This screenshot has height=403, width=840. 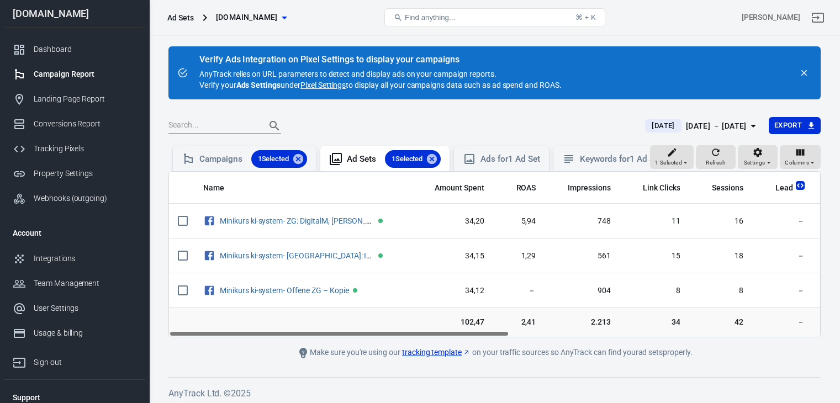 What do you see at coordinates (800, 157) in the screenshot?
I see `button: Columns` at bounding box center [800, 157].